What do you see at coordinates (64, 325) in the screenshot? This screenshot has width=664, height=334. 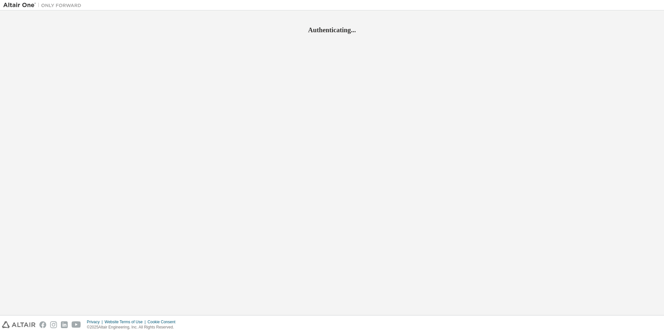 I see `img: linkedin.svg` at bounding box center [64, 325].